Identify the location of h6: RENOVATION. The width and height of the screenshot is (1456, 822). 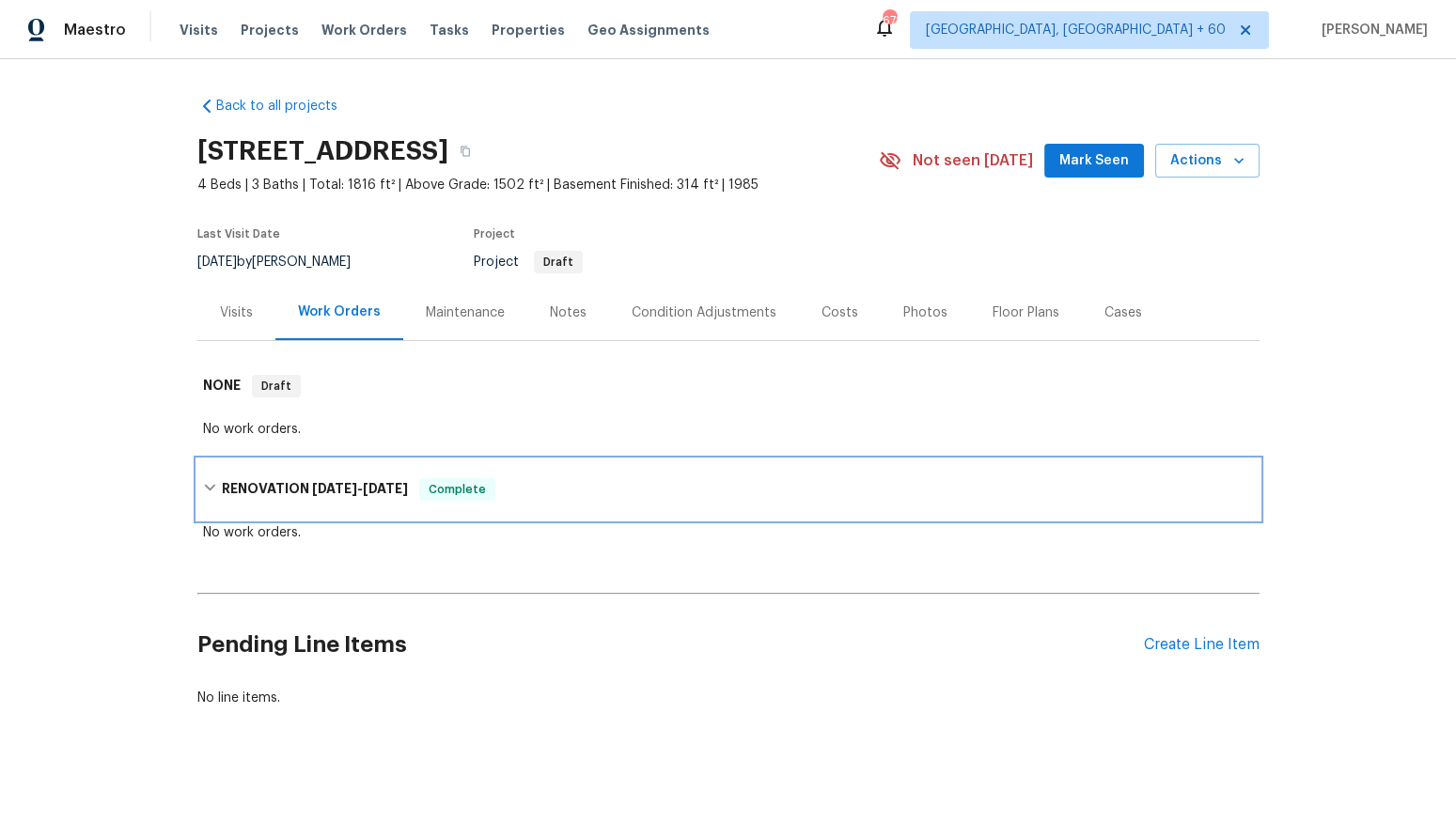
(315, 490).